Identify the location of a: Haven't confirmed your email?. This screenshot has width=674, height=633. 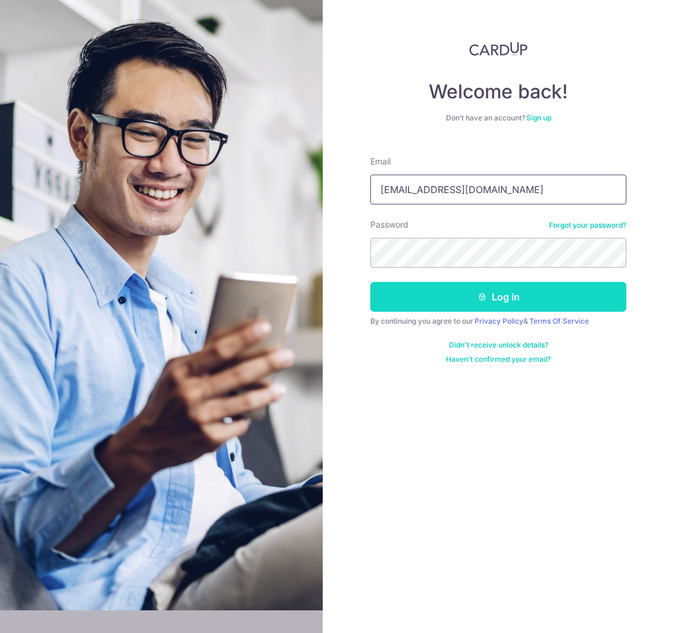
(499, 359).